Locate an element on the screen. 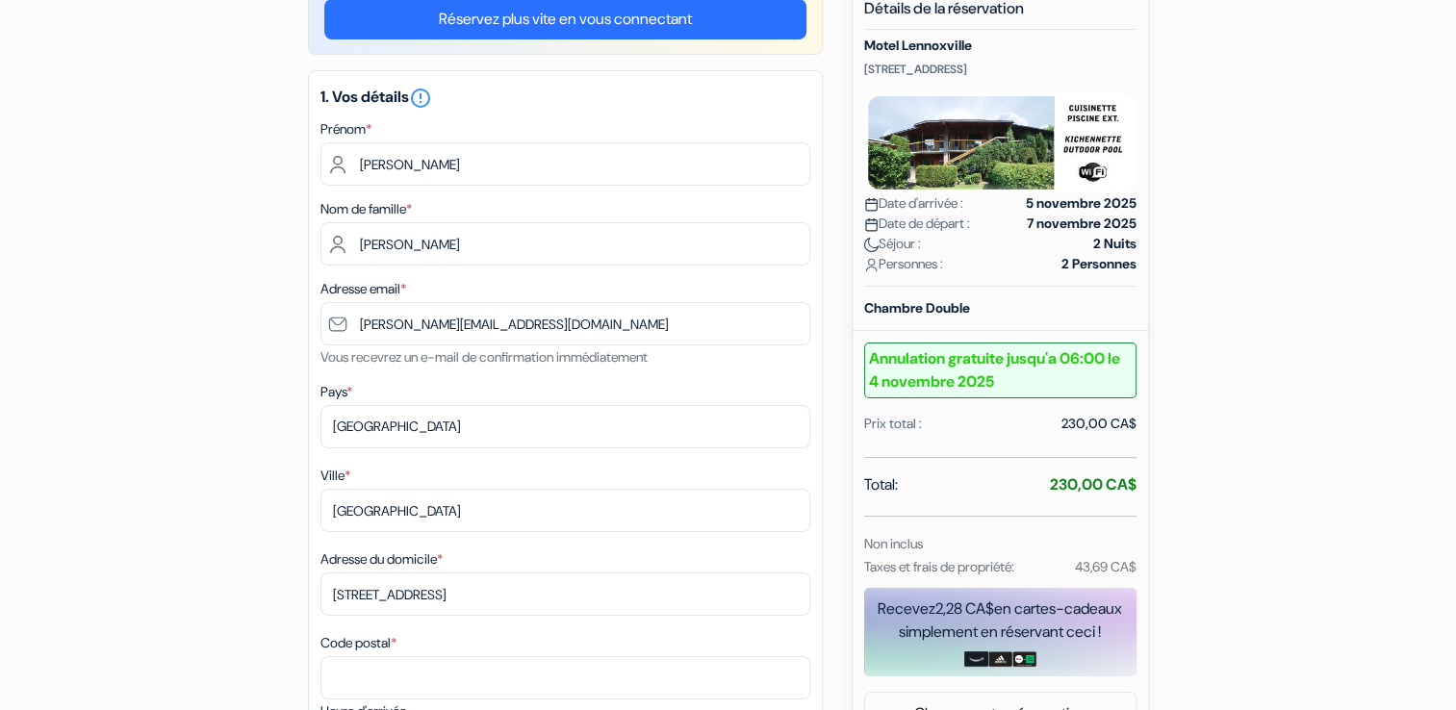  span: 2,28 CA$ is located at coordinates (964, 608).